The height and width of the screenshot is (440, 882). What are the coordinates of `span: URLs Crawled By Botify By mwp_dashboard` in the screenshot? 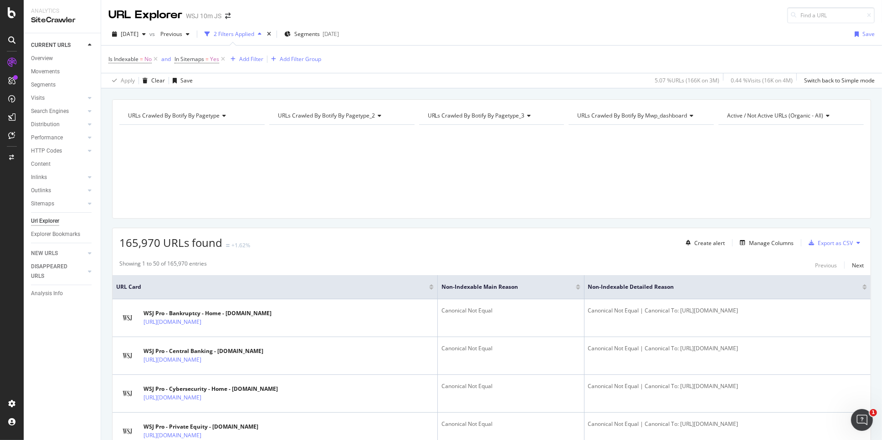 It's located at (632, 115).